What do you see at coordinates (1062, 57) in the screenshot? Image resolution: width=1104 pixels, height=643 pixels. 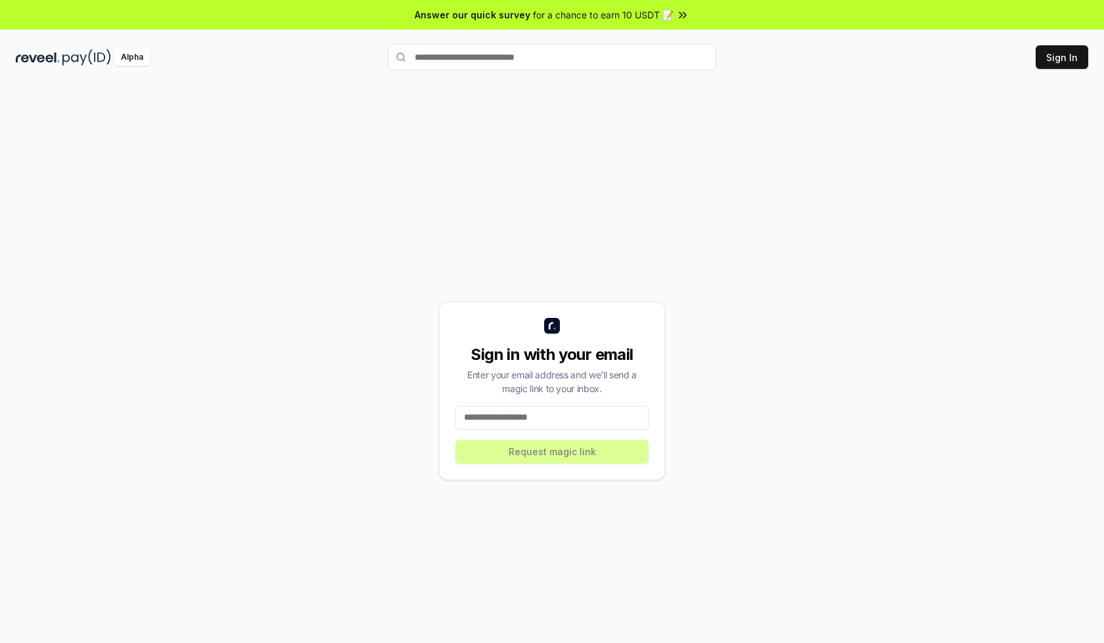 I see `button: Sign In` at bounding box center [1062, 57].